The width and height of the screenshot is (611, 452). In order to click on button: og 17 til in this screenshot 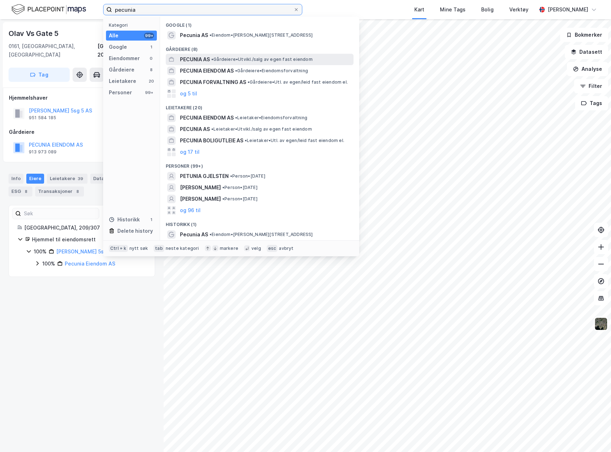, I will do `click(190, 152)`.